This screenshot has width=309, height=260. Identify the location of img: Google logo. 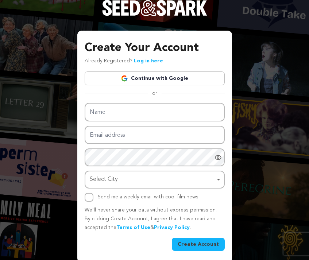
(124, 78).